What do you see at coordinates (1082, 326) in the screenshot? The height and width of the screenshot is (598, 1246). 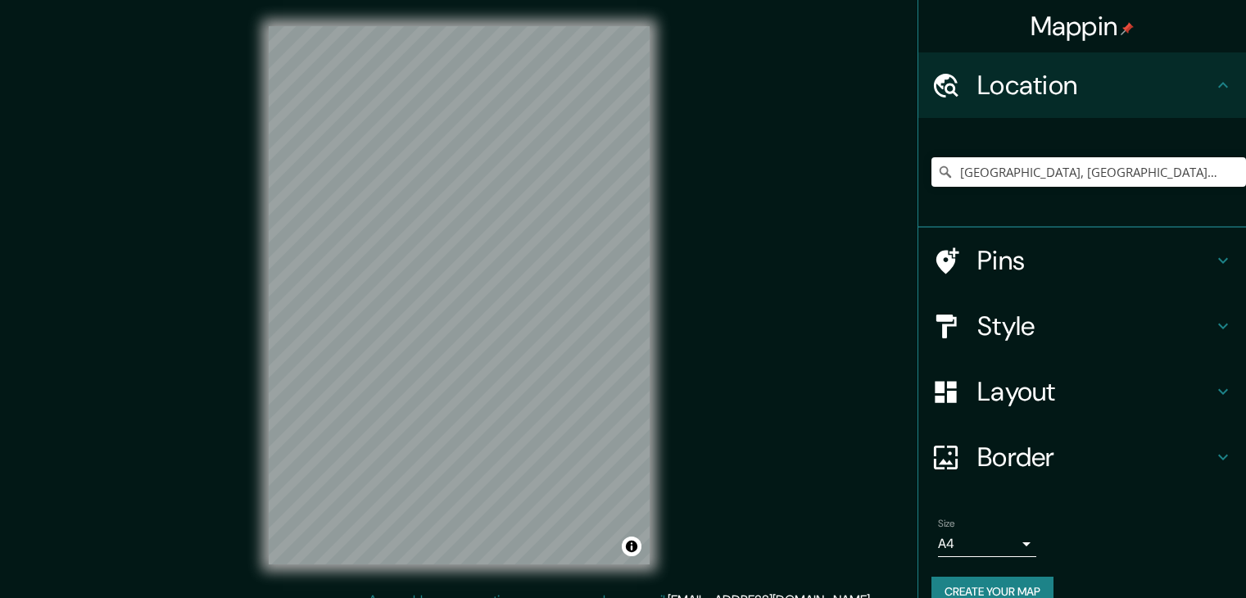 I see `div: Style` at bounding box center [1082, 326].